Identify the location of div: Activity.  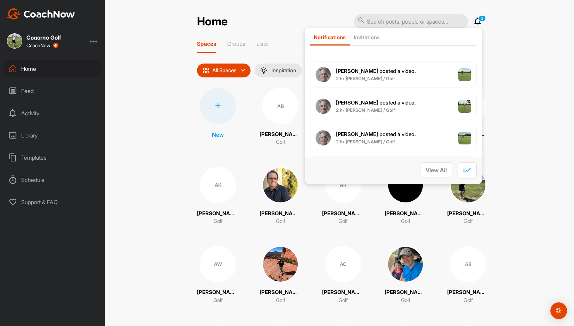
(53, 113).